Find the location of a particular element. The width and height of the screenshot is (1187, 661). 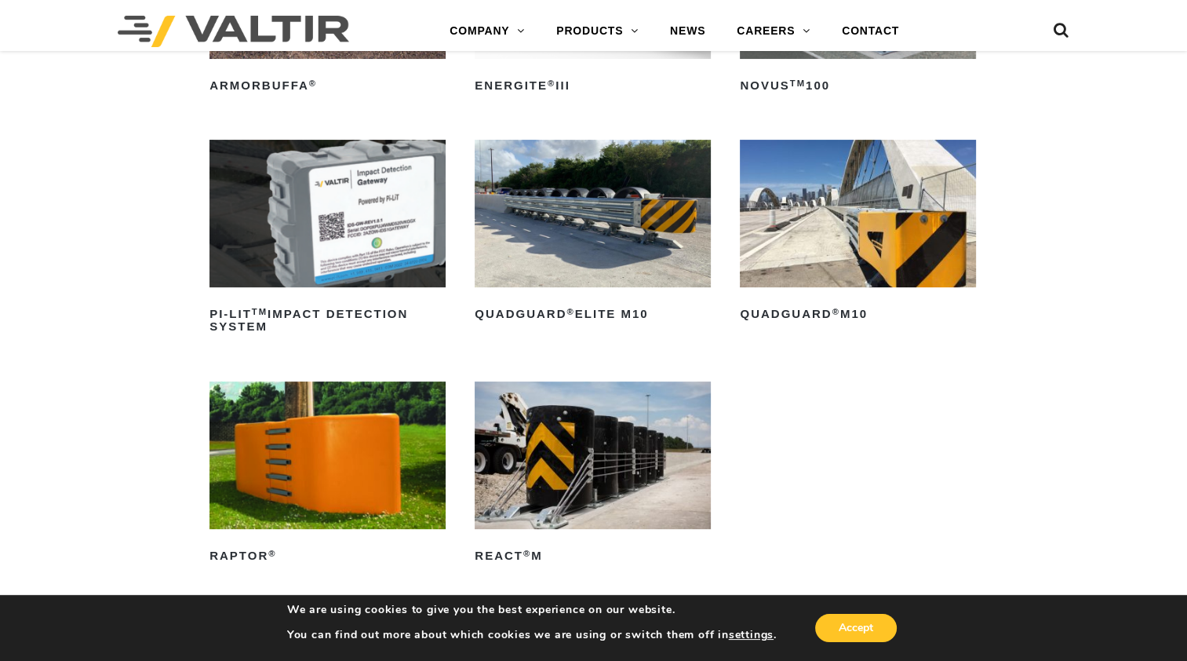

img: Valtir is located at coordinates (233, 31).